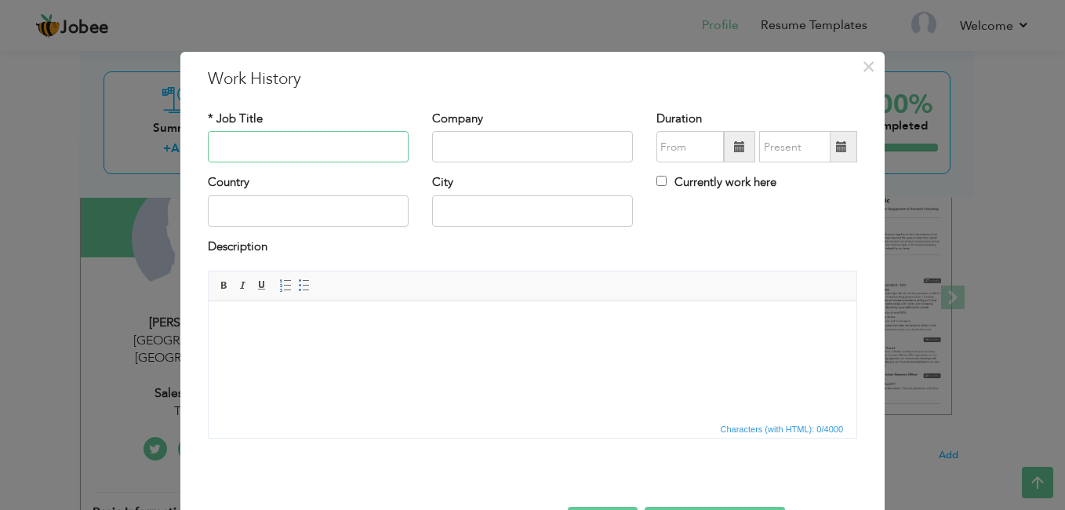 Image resolution: width=1065 pixels, height=510 pixels. Describe the element at coordinates (716, 182) in the screenshot. I see `label: Currently work here` at that location.